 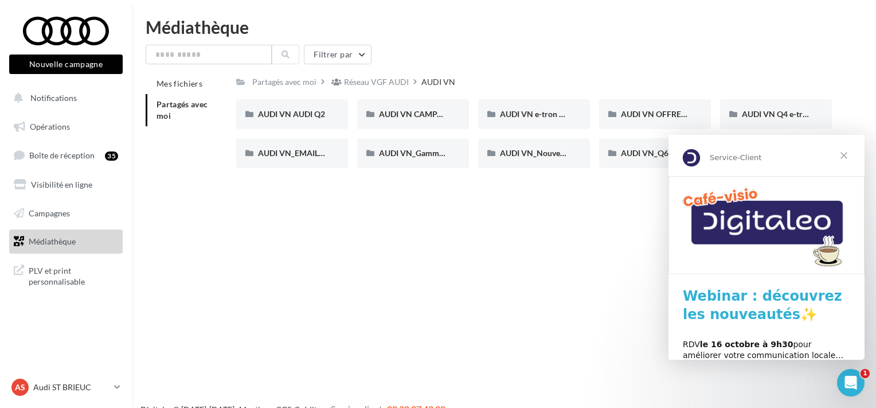 I want to click on span: AUDI VN e-tron GT, so click(x=534, y=114).